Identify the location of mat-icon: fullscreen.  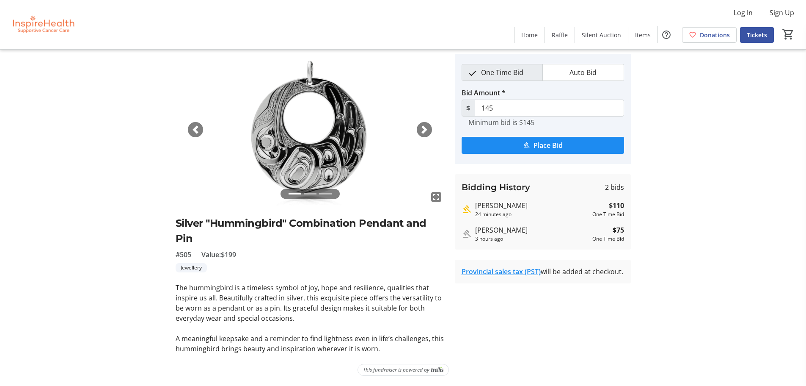
(436, 197).